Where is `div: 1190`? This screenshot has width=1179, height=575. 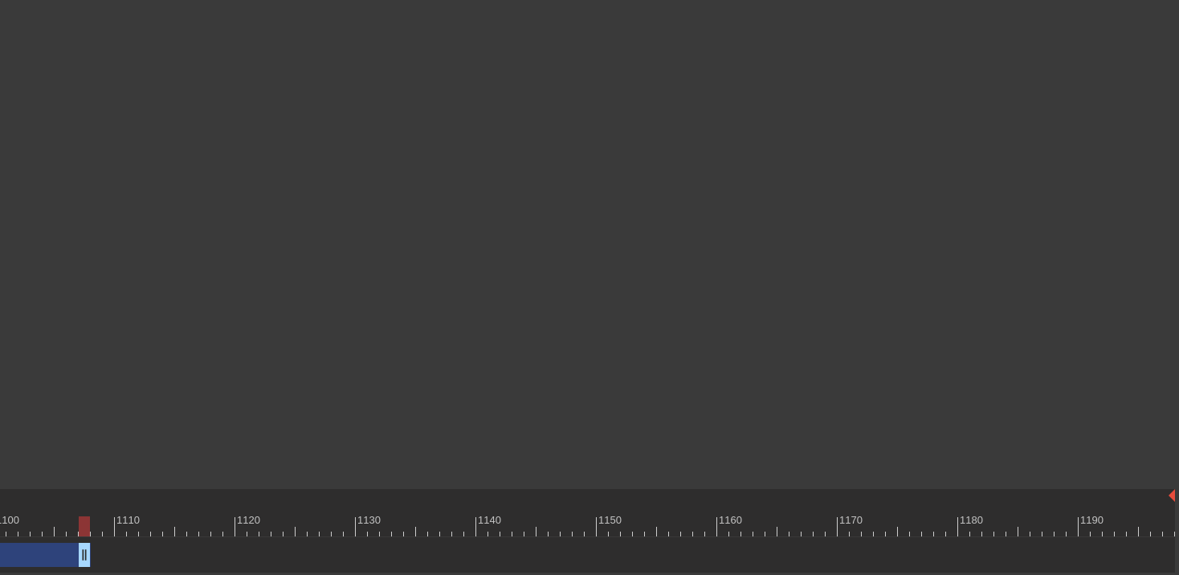
div: 1190 is located at coordinates (1093, 521).